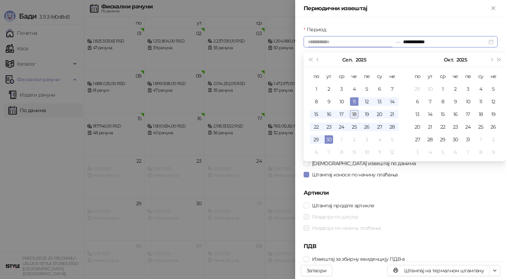 Image resolution: width=506 pixels, height=279 pixels. I want to click on h5: Артикли, so click(401, 193).